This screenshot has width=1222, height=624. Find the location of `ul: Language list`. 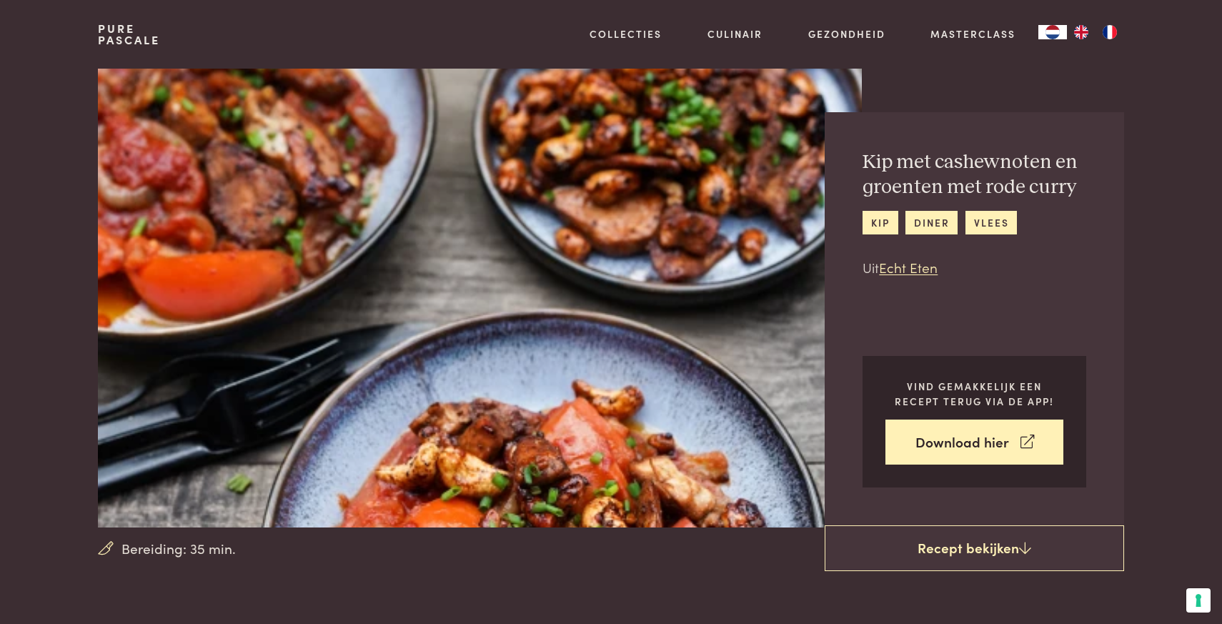

ul: Language list is located at coordinates (1095, 32).